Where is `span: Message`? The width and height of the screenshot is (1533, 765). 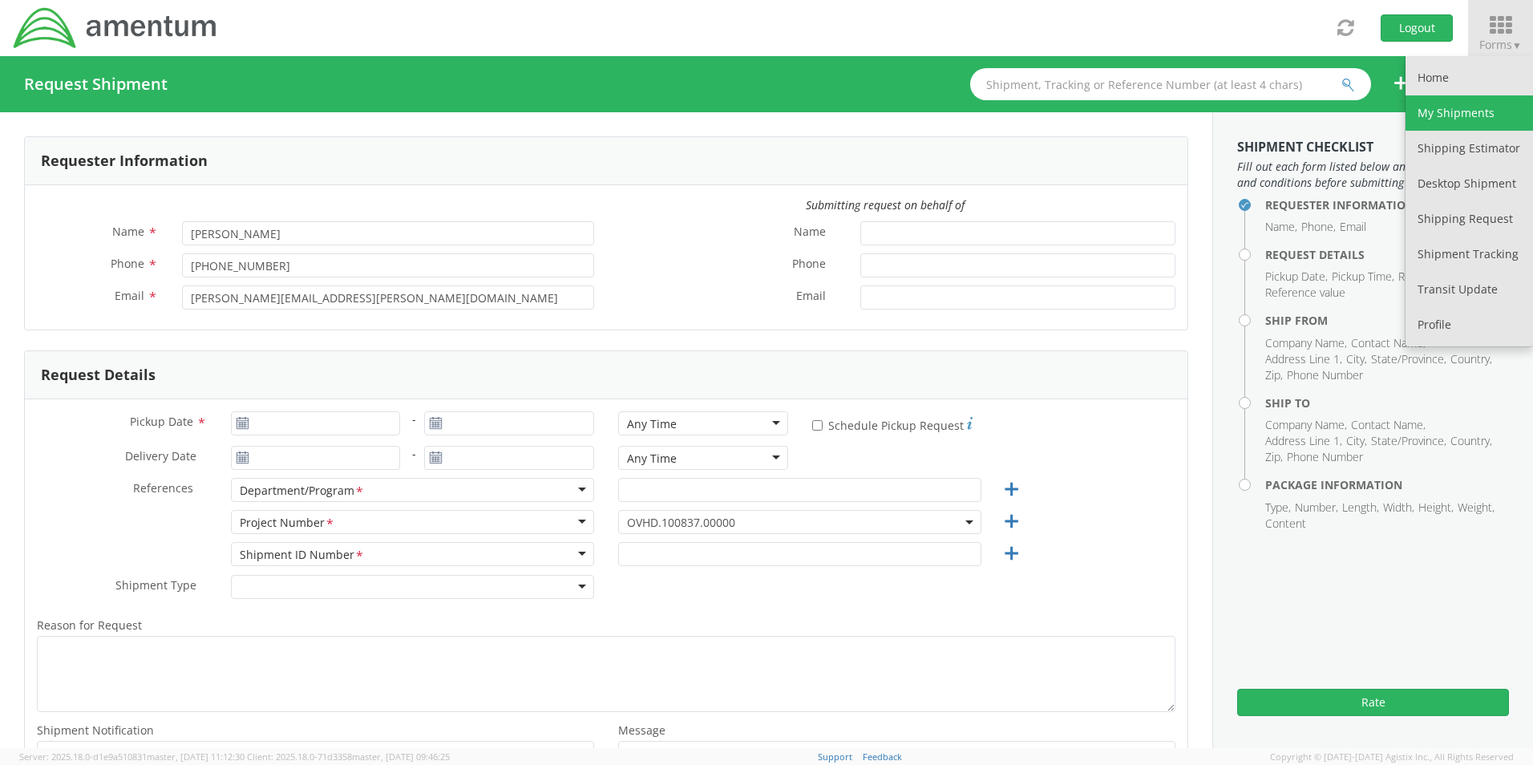
span: Message is located at coordinates (642, 730).